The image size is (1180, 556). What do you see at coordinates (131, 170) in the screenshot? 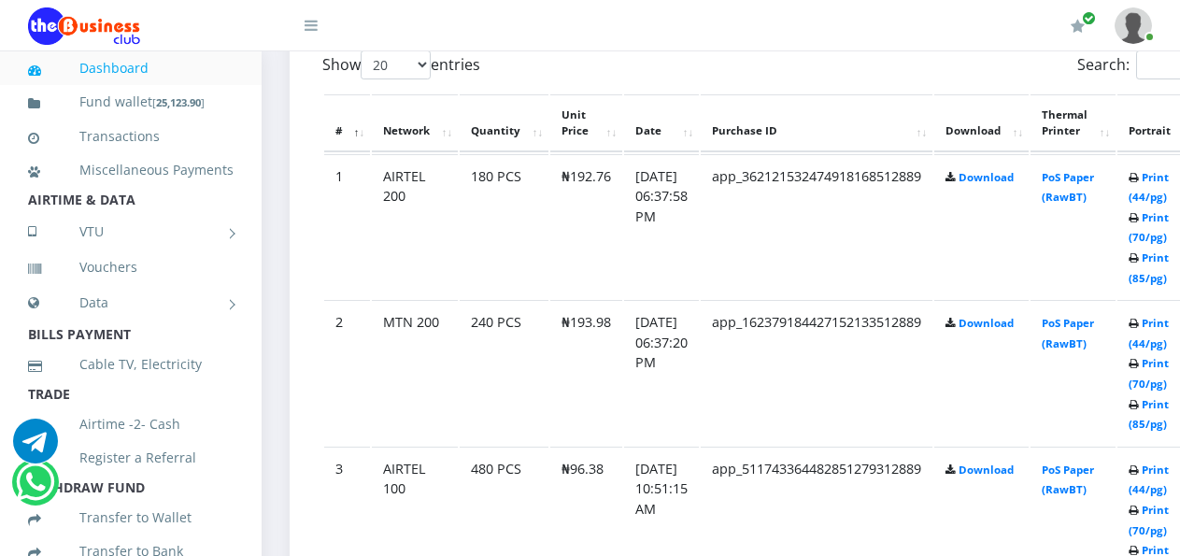
I see `a: Miscellaneous Payments` at bounding box center [131, 170].